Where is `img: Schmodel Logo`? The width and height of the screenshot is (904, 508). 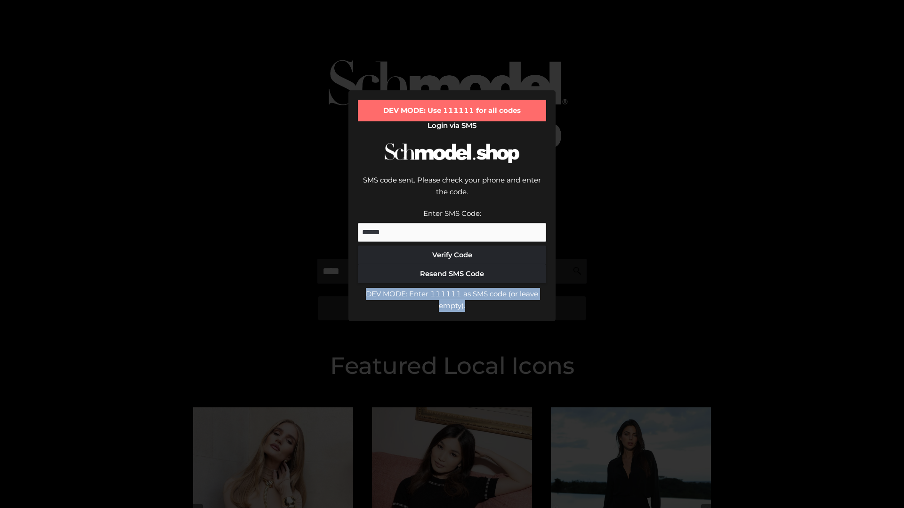
img: Schmodel Logo is located at coordinates (452, 153).